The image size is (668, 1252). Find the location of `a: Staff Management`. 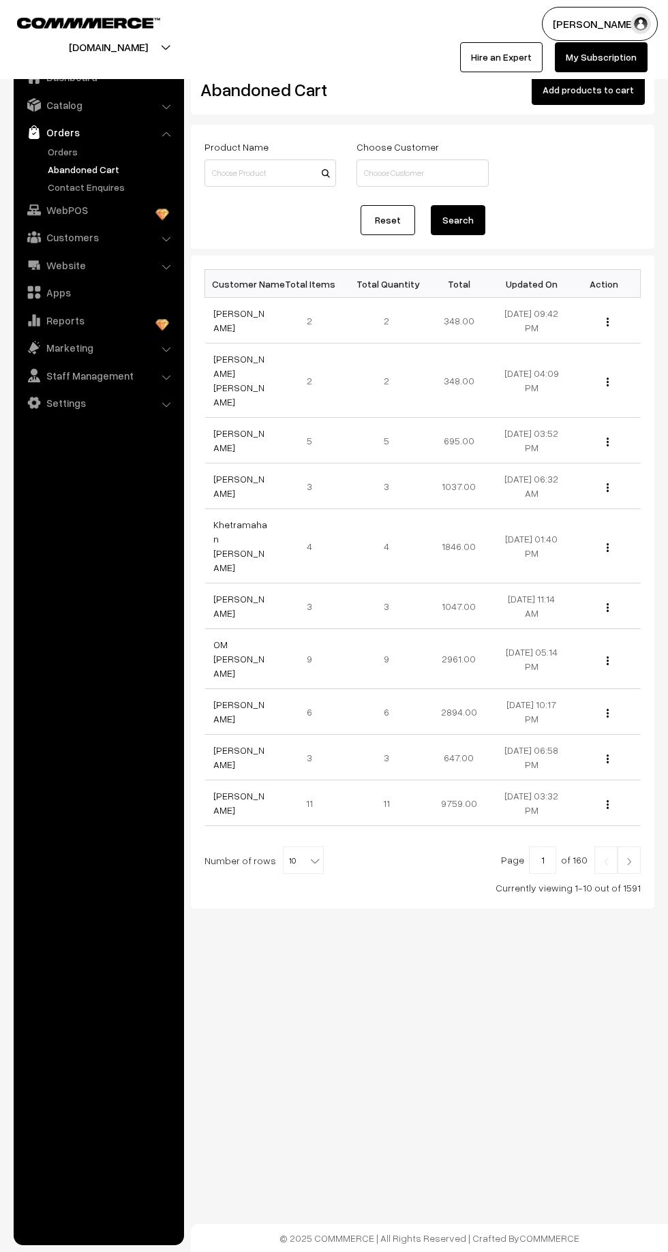

a: Staff Management is located at coordinates (98, 376).